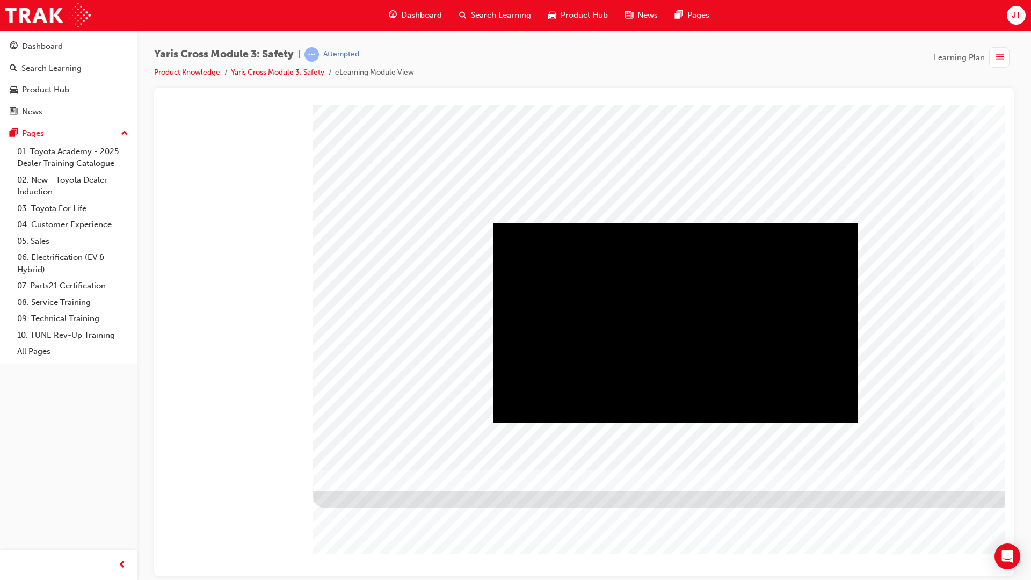 The image size is (1031, 580). I want to click on span: Yaris Cross Module 3: Safety, so click(224, 54).